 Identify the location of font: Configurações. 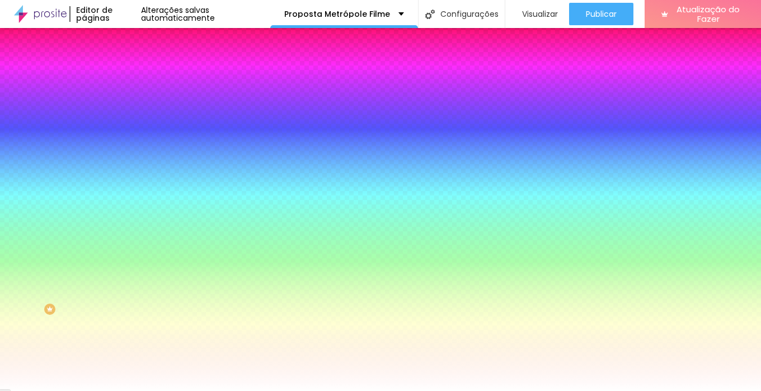
(470, 14).